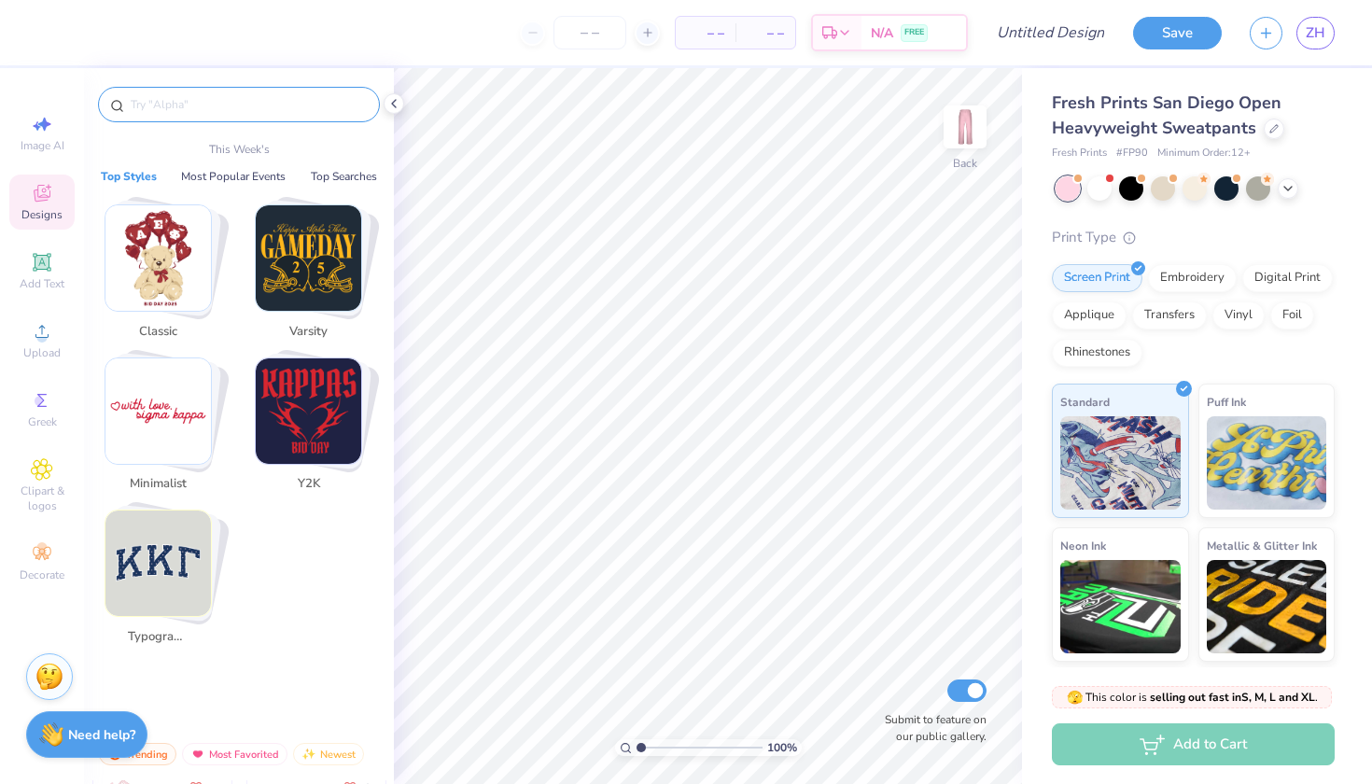 The image size is (1372, 784). Describe the element at coordinates (234, 754) in the screenshot. I see `div: Most Favorited` at that location.